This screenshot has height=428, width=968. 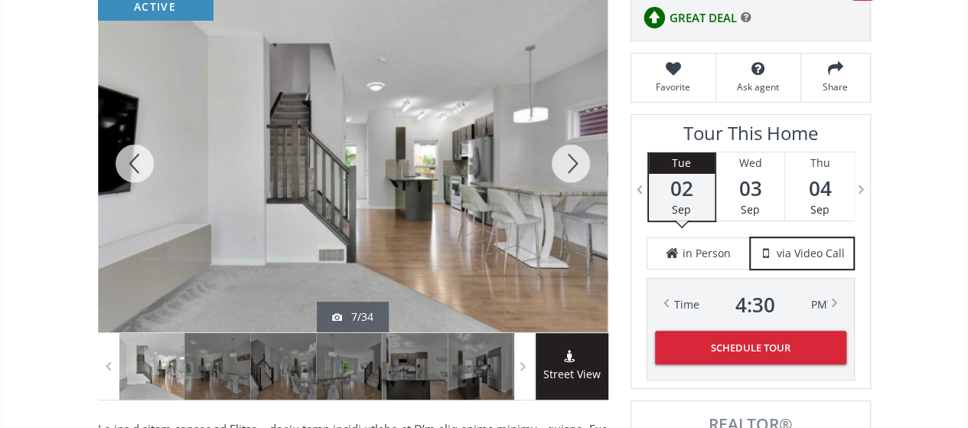 What do you see at coordinates (751, 305) in the screenshot?
I see `div: Time PM` at bounding box center [751, 305].